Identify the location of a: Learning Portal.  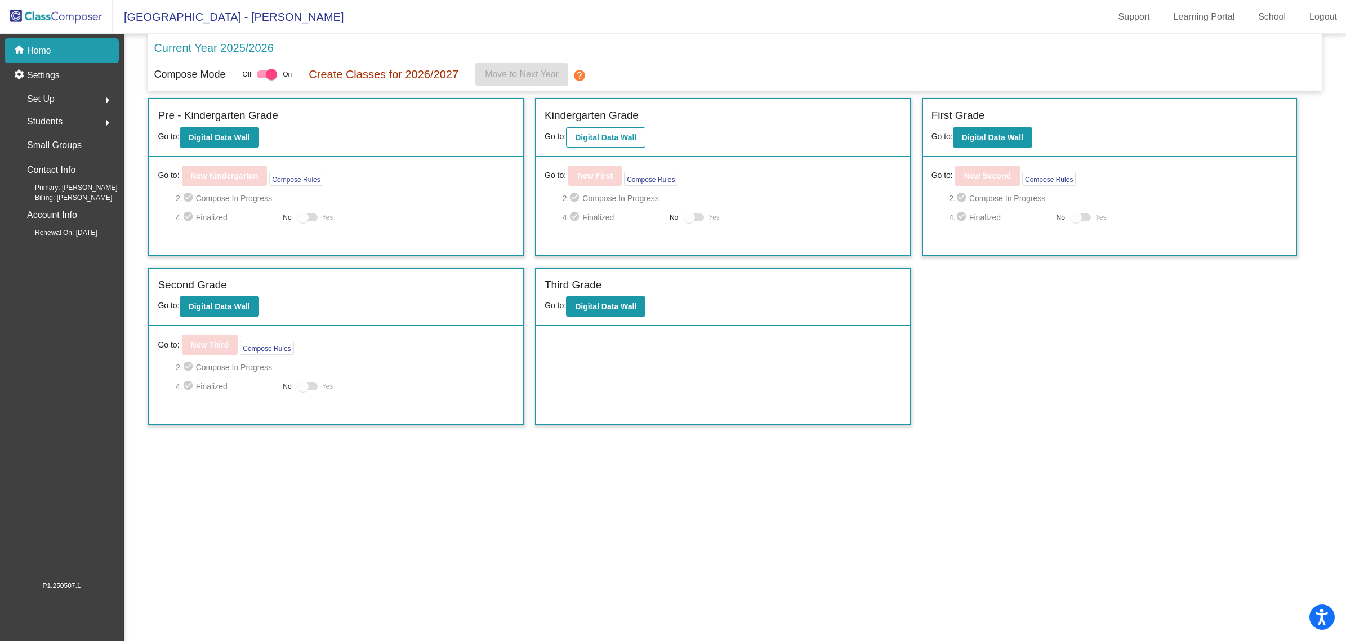
(1204, 17).